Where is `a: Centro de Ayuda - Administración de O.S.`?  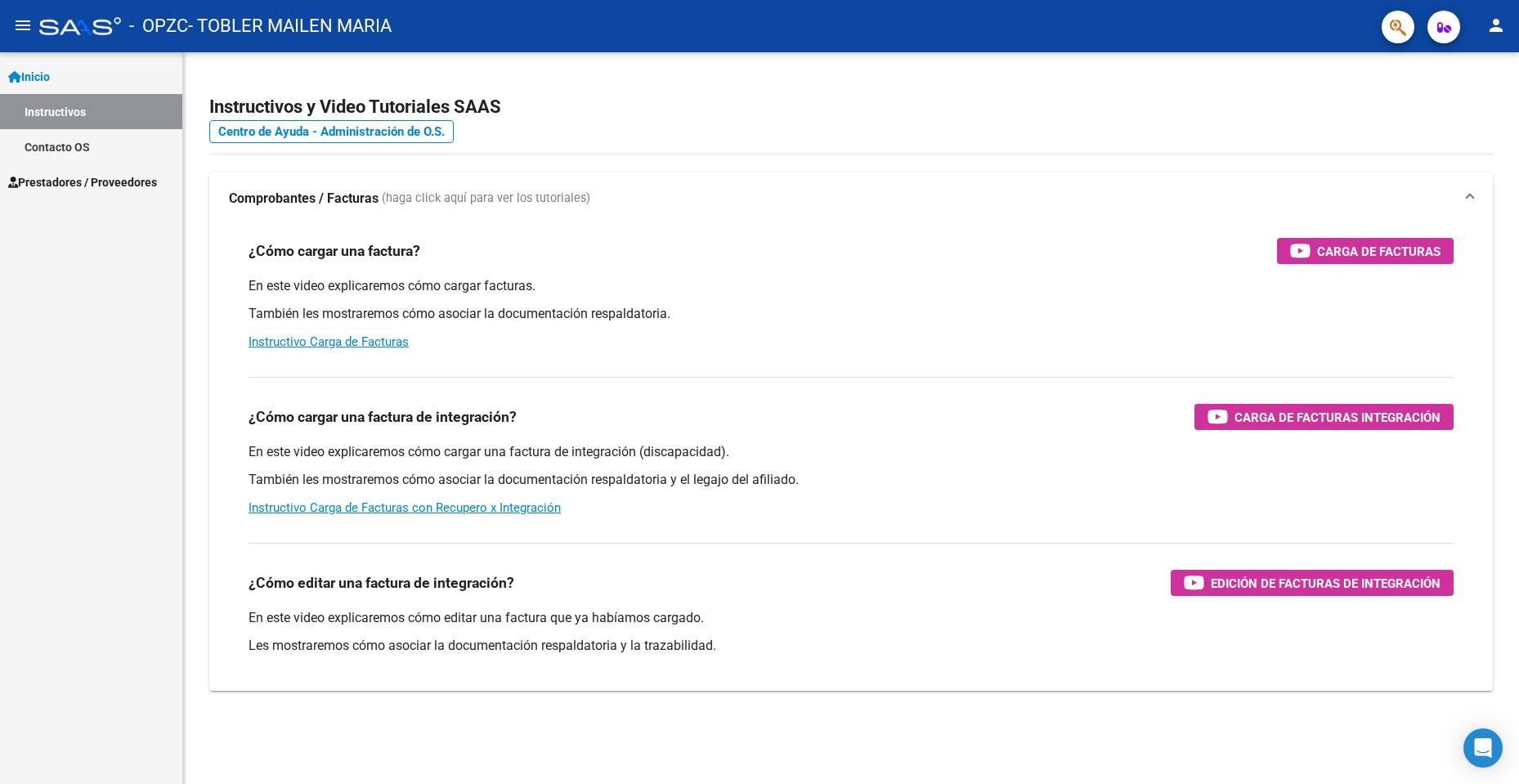
a: Centro de Ayuda - Administración de O.S. is located at coordinates (331, 131).